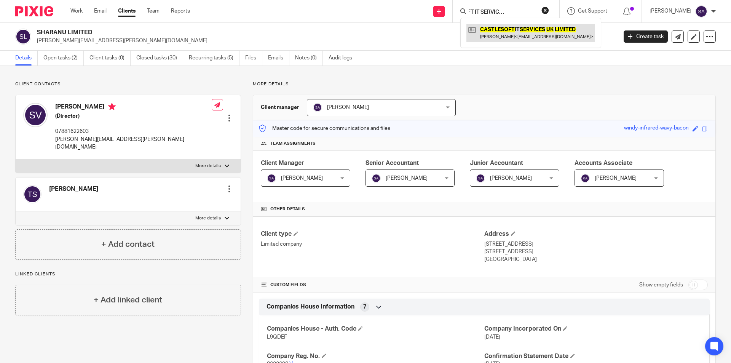 The height and width of the screenshot is (363, 731). I want to click on a: Audit logs, so click(343, 58).